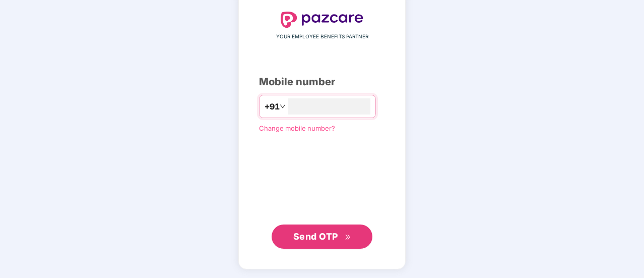 Image resolution: width=644 pixels, height=278 pixels. I want to click on span: down, so click(283, 106).